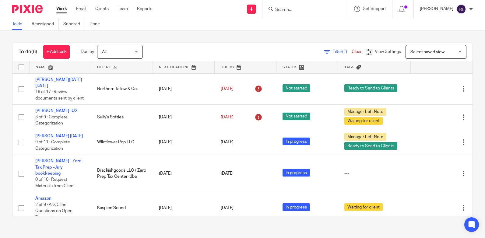 Image resolution: width=485 pixels, height=238 pixels. I want to click on span: Tags, so click(349, 67).